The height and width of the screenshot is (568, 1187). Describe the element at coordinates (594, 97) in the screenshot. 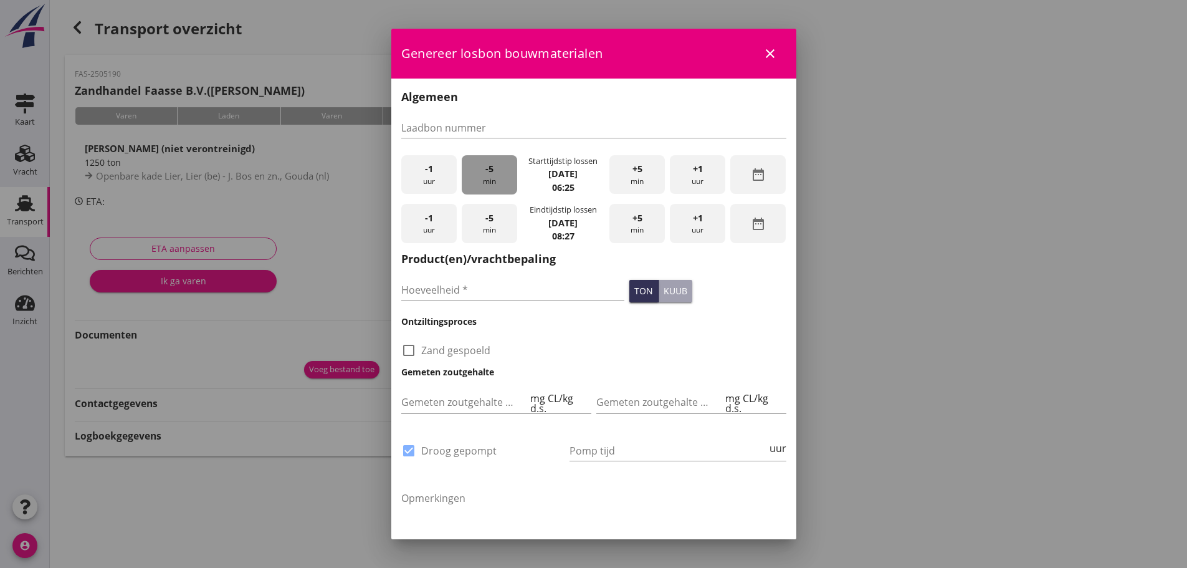

I see `h2: Algemeen` at that location.